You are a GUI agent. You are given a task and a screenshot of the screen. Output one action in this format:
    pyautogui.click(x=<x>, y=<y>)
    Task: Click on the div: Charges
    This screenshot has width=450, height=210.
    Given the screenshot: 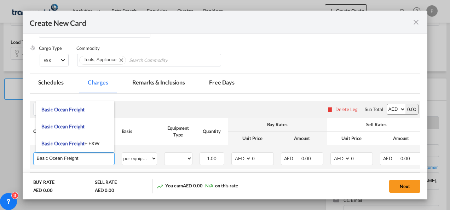 What is the action you would take?
    pyautogui.click(x=74, y=131)
    